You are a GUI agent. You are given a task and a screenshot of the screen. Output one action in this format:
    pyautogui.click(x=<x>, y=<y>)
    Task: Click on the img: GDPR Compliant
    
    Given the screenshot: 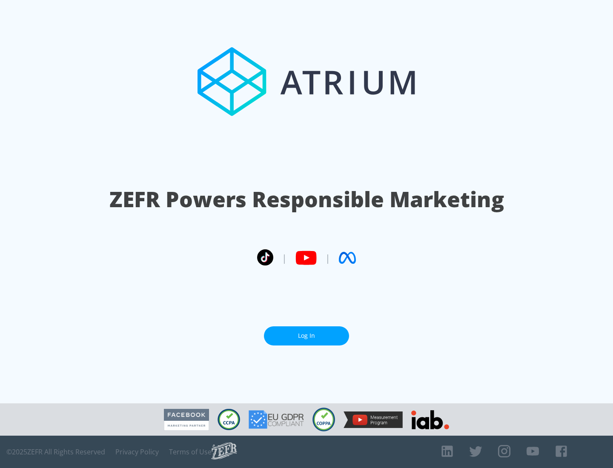 What is the action you would take?
    pyautogui.click(x=276, y=419)
    